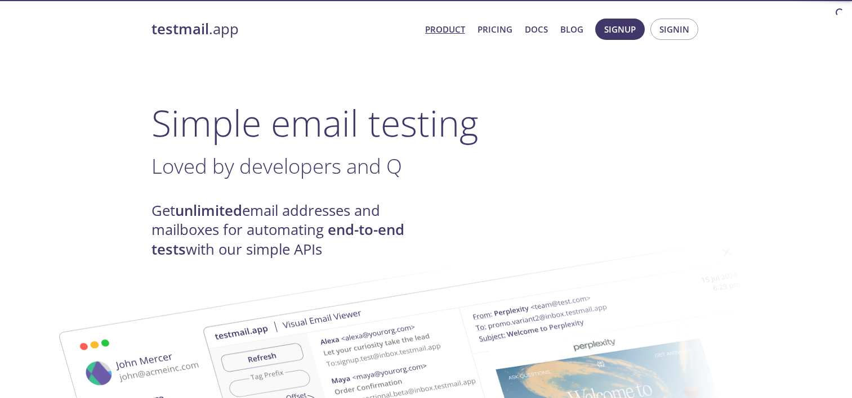 Image resolution: width=852 pixels, height=398 pixels. What do you see at coordinates (674, 29) in the screenshot?
I see `button: Signin` at bounding box center [674, 29].